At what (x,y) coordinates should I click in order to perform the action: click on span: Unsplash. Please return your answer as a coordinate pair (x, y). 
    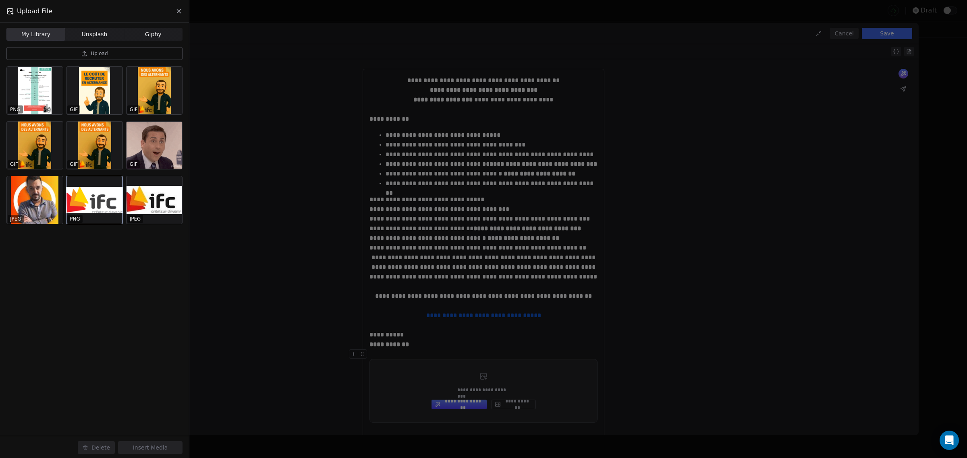
    Looking at the image, I should click on (95, 34).